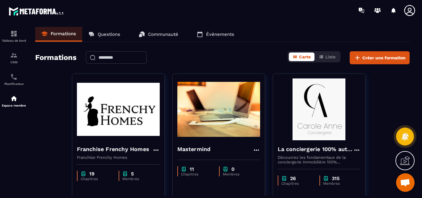 This screenshot has height=198, width=422. What do you see at coordinates (305, 57) in the screenshot?
I see `span: Carte` at bounding box center [305, 57].